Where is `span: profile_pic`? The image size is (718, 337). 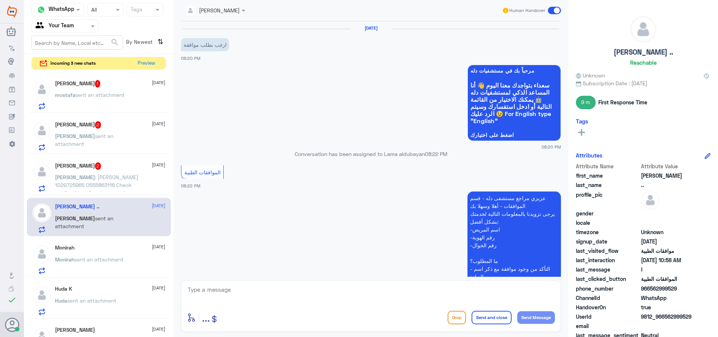
span: profile_pic is located at coordinates (608, 199).